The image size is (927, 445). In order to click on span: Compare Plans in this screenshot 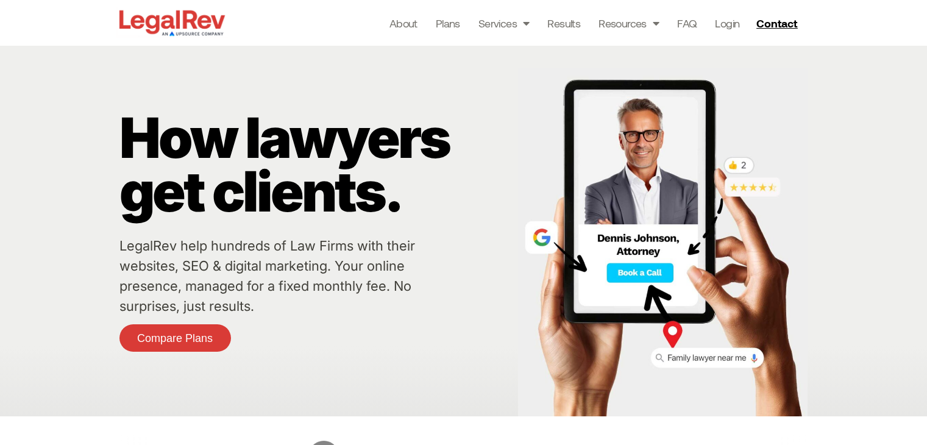, I will do `click(175, 338)`.